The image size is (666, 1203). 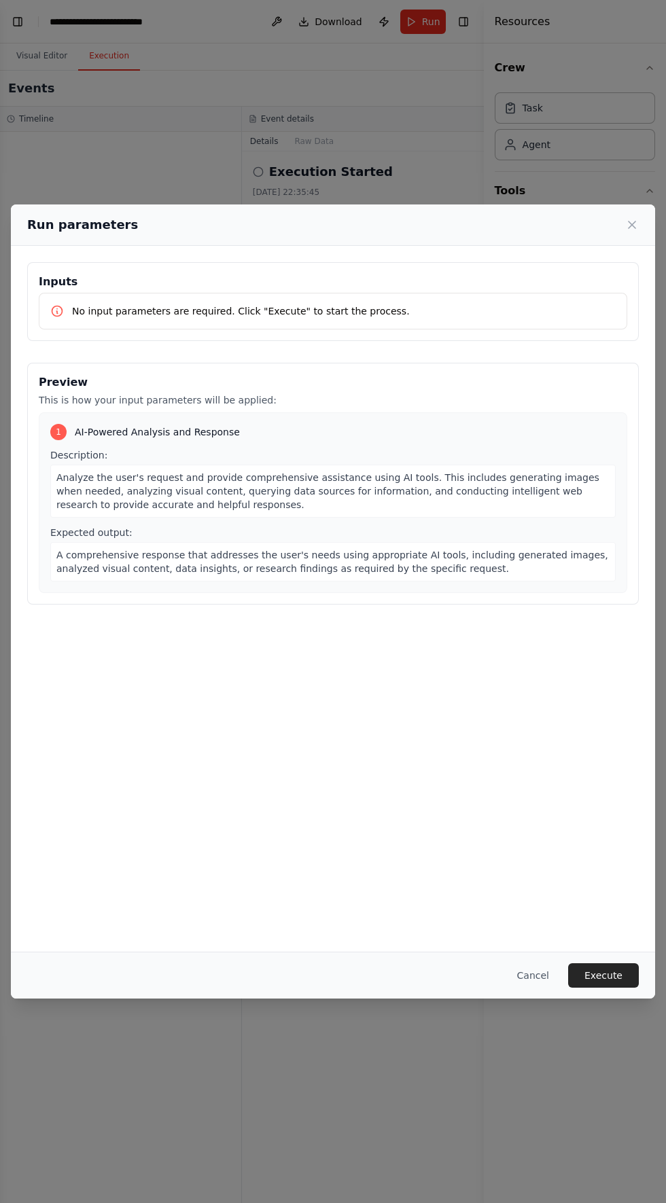 What do you see at coordinates (333, 282) in the screenshot?
I see `h3: Inputs` at bounding box center [333, 282].